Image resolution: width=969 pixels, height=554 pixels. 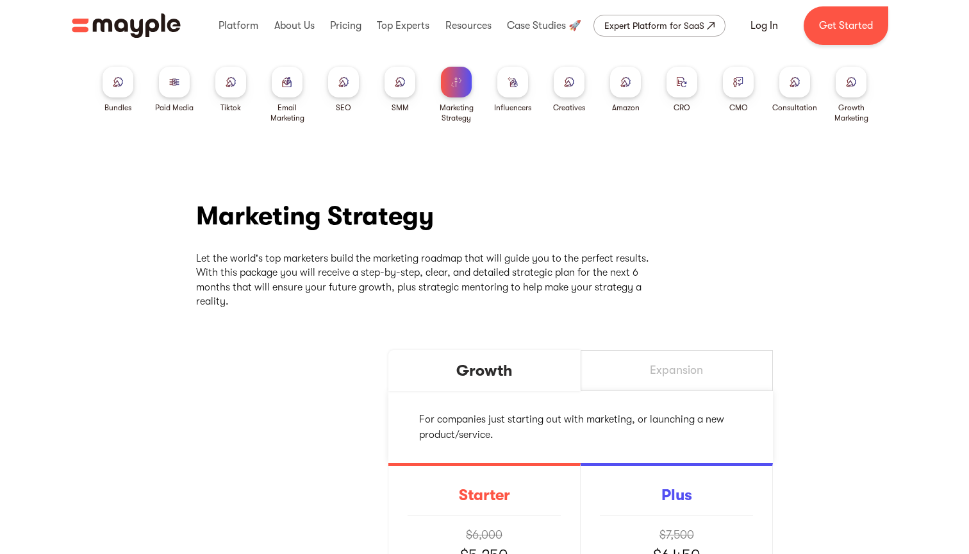 What do you see at coordinates (456, 95) in the screenshot?
I see `a: Marketing Strategy` at bounding box center [456, 95].